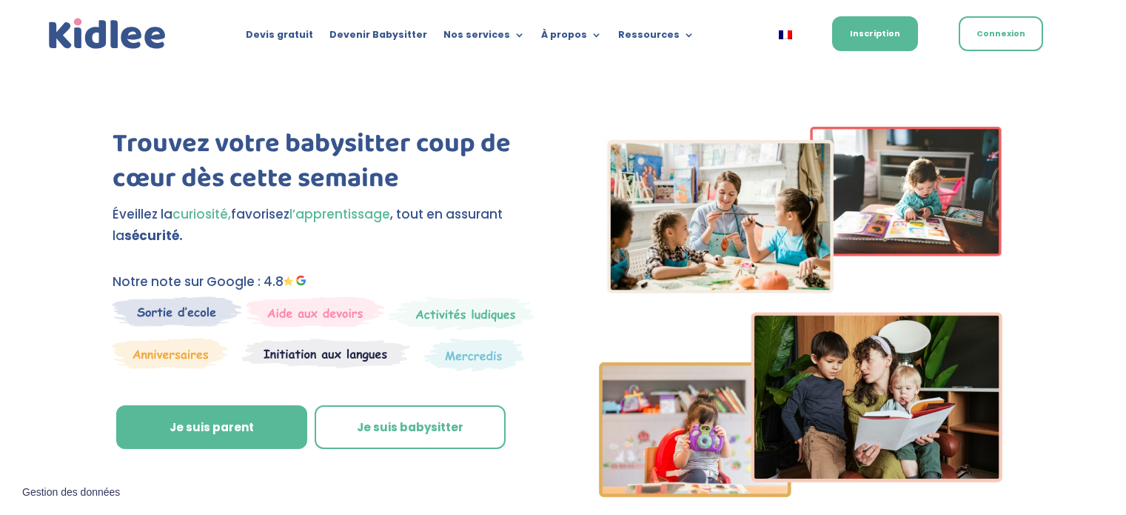  What do you see at coordinates (71, 492) in the screenshot?
I see `span: Gestion des données` at bounding box center [71, 492].